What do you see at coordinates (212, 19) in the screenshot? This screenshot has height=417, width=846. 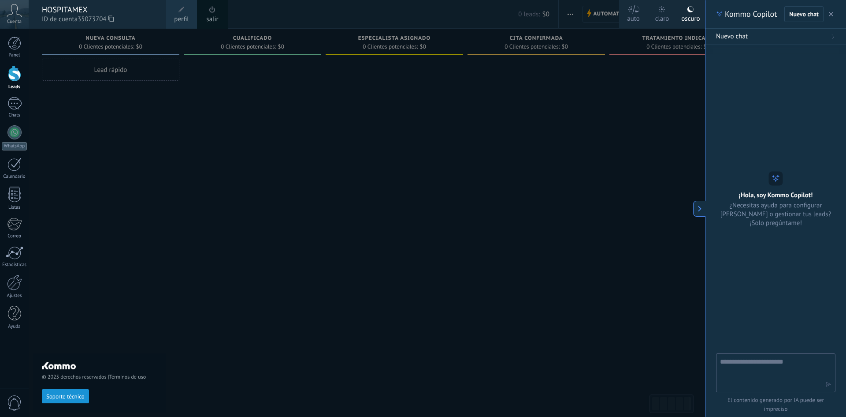 I see `a: salir` at bounding box center [212, 19].